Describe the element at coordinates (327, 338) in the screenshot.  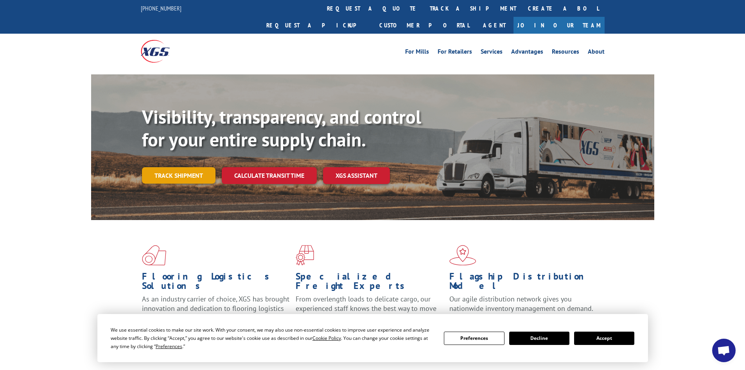
I see `span: Cookie Policy` at that location.